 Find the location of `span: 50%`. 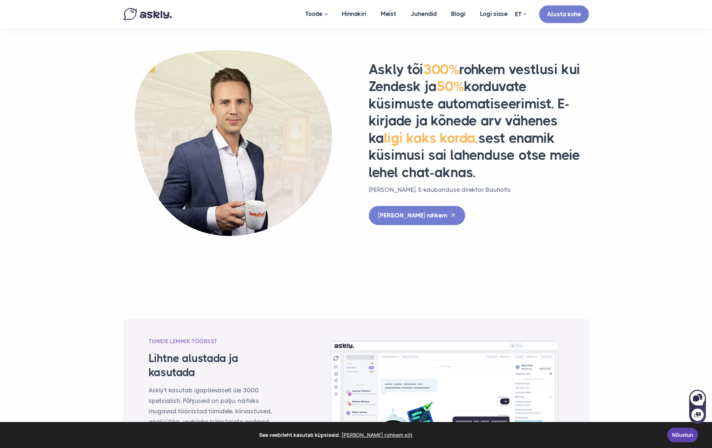

span: 50% is located at coordinates (451, 86).